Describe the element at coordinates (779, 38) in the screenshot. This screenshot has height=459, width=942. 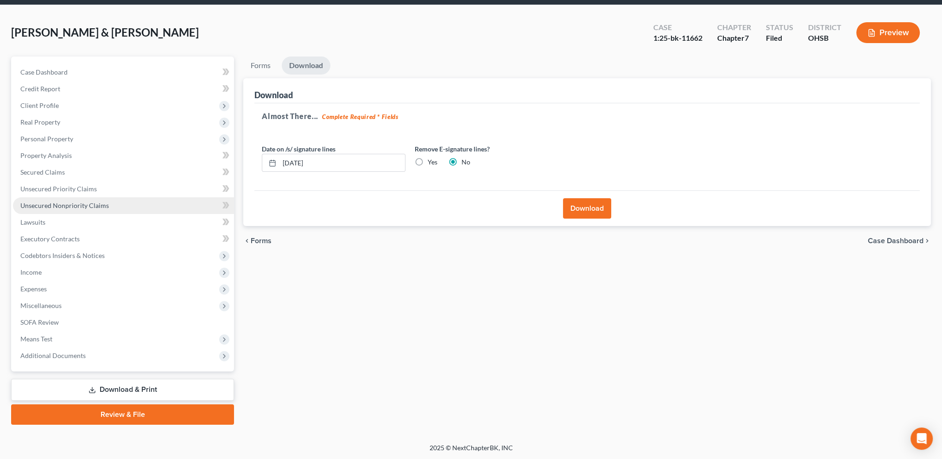
I see `div: Filed` at that location.